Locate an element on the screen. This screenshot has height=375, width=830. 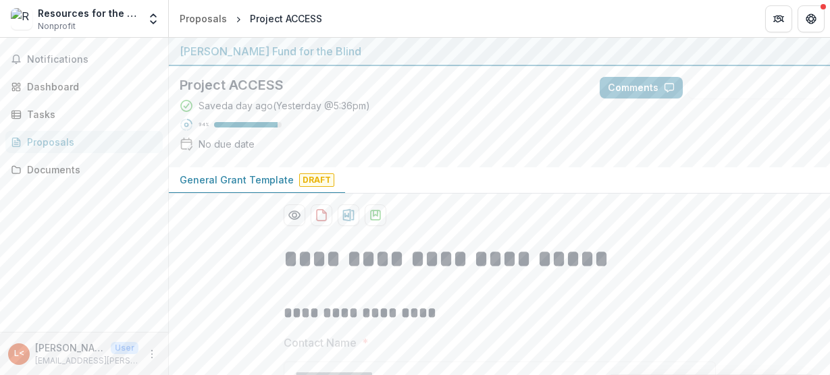
p: Contact Name is located at coordinates (320, 343).